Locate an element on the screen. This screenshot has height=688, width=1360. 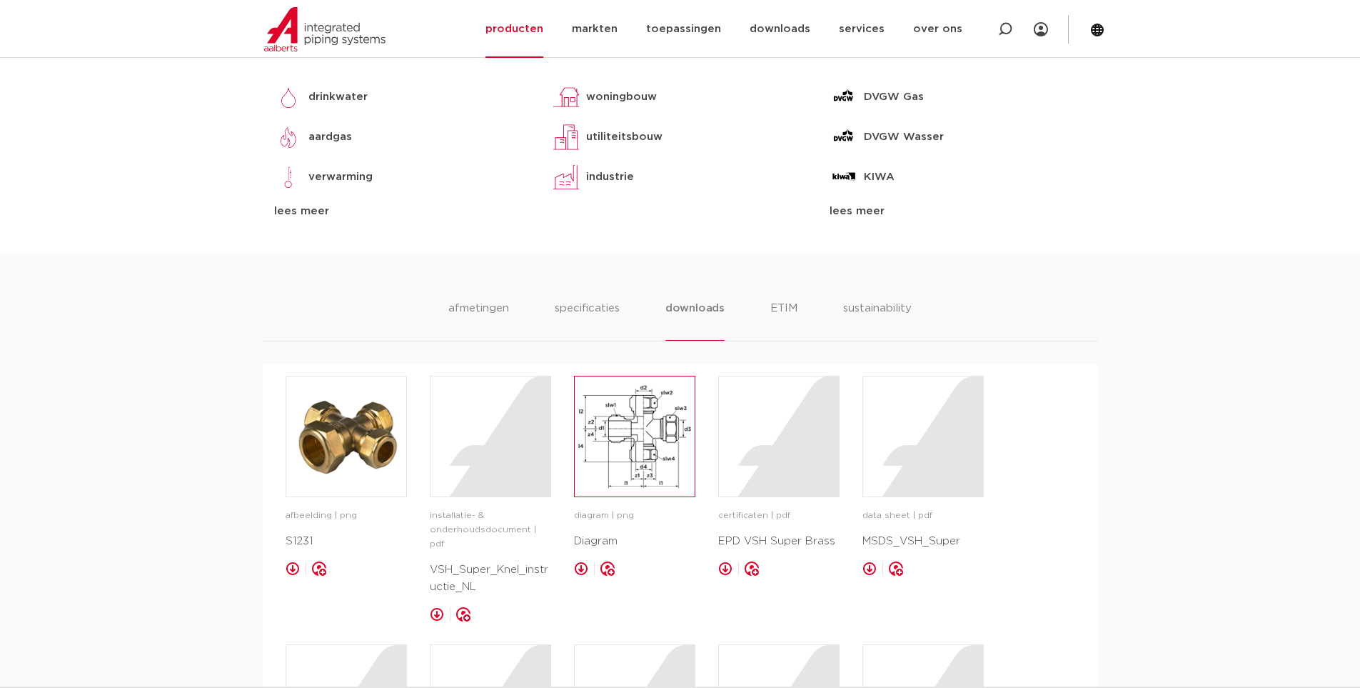
a: image for S1231 is located at coordinates (346, 436).